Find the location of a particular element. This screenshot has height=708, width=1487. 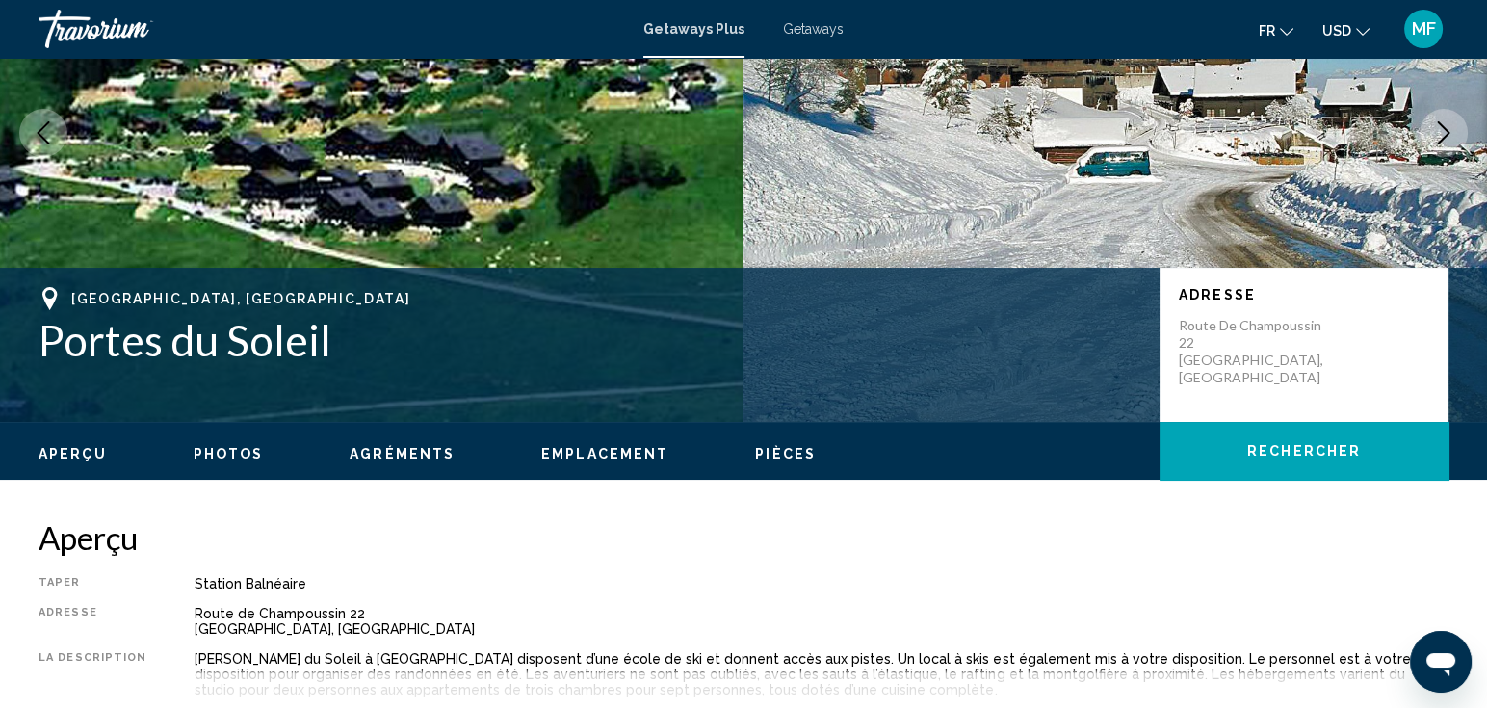

div: Adresse is located at coordinates (92, 621).